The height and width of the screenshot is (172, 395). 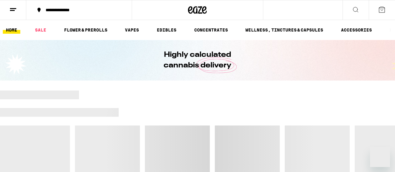 I want to click on h1: Highly calculated cannabis delivery, so click(x=197, y=60).